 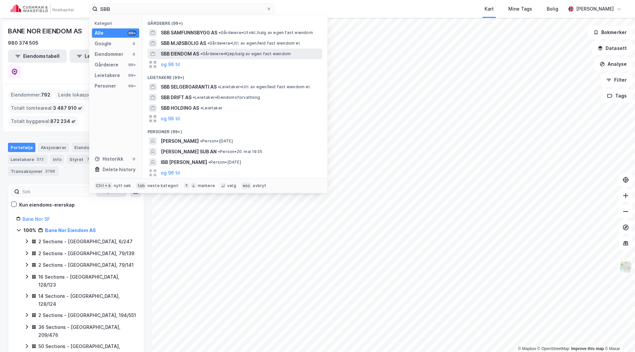 What do you see at coordinates (235, 76) in the screenshot?
I see `div: Leietakere (99+)` at bounding box center [235, 76].